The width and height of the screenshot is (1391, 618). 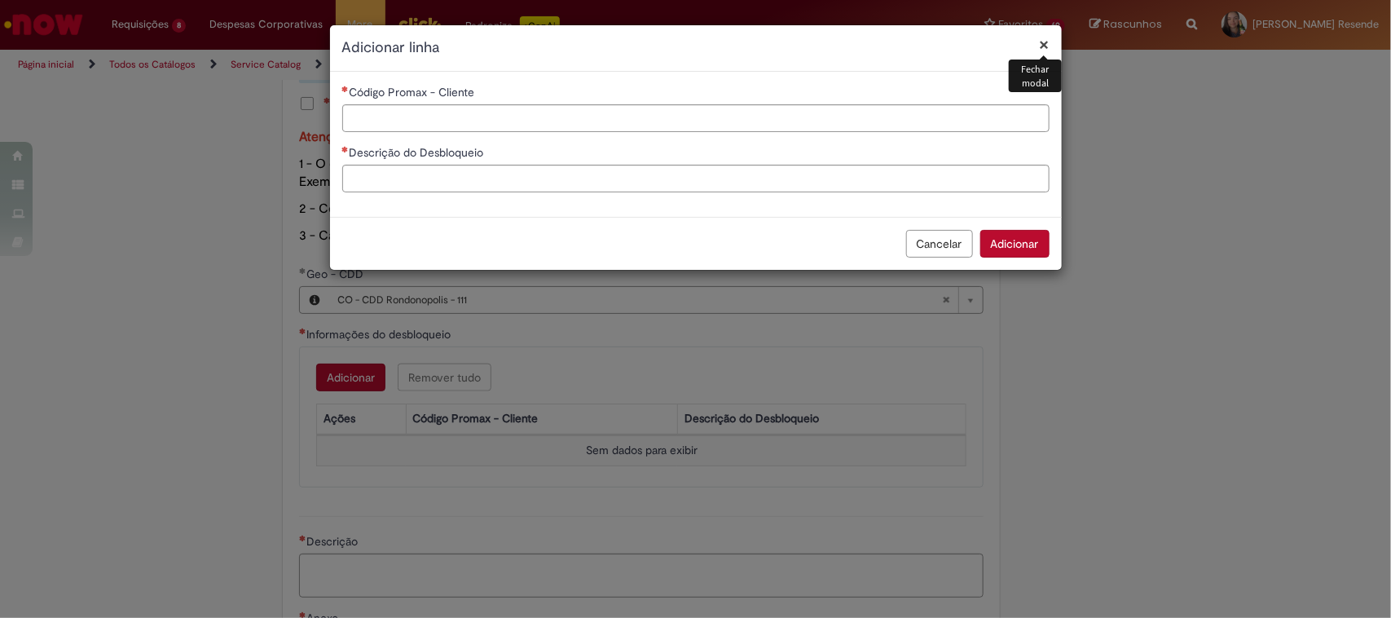 What do you see at coordinates (414, 92) in the screenshot?
I see `span: Código Promax - Cliente` at bounding box center [414, 92].